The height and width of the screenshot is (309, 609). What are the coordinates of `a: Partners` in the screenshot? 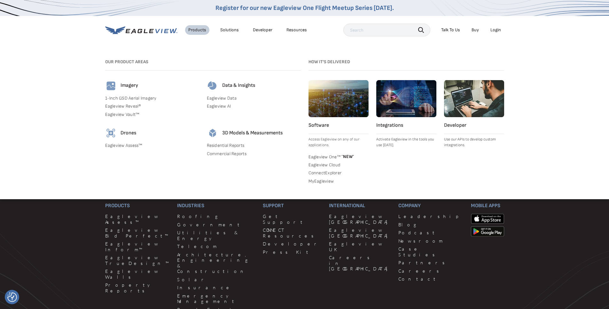 It's located at (430, 263).